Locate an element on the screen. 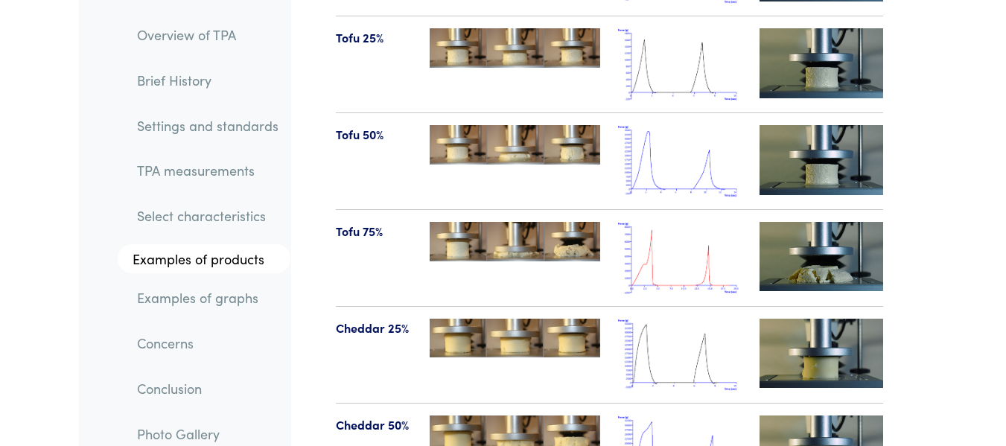  p: Tofu 25% is located at coordinates (374, 38).